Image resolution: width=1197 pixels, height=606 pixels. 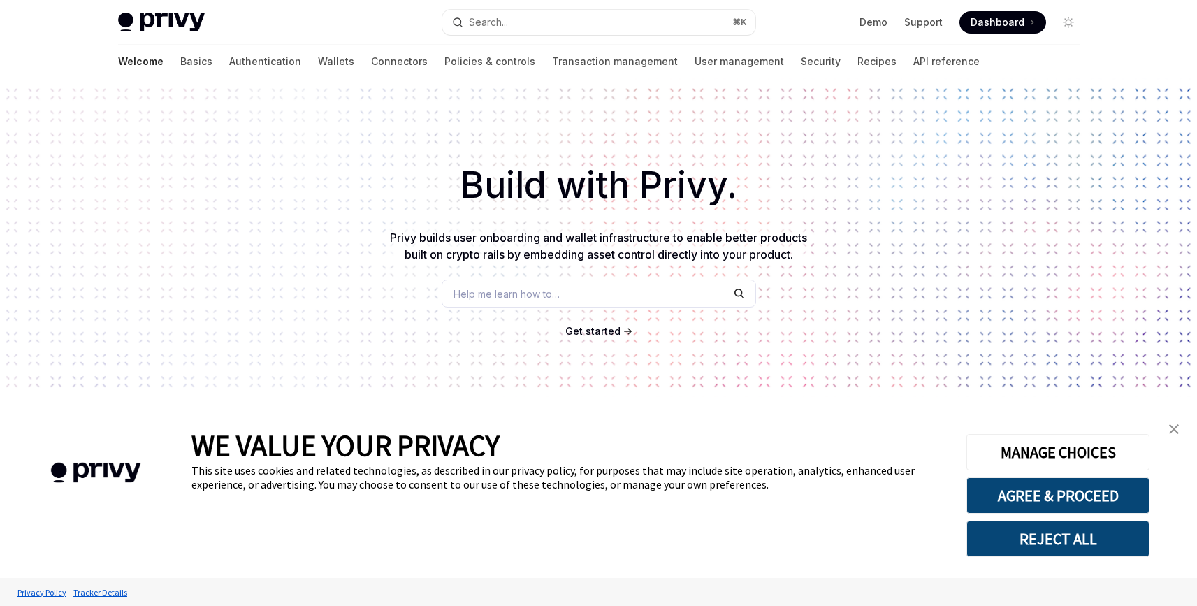 I want to click on a: Authentication, so click(x=265, y=61).